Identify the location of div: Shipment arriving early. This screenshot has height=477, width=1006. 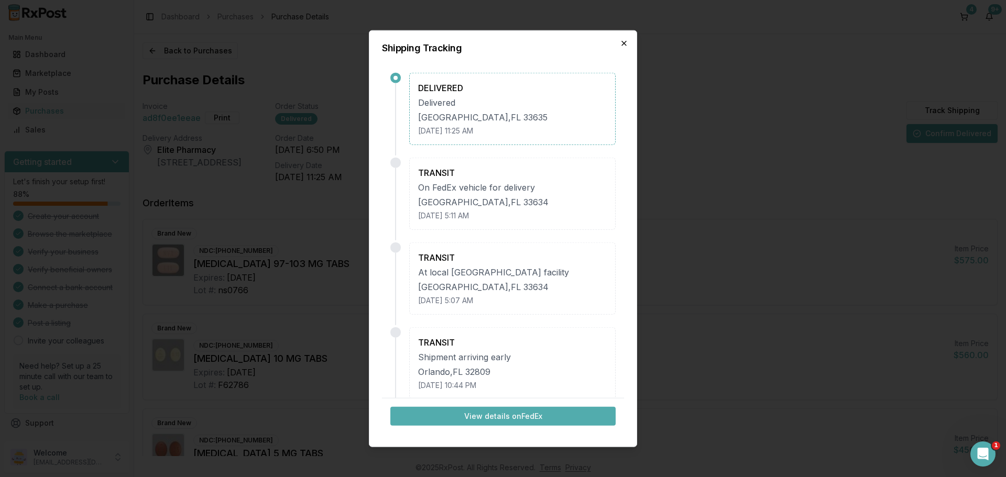
(513, 357).